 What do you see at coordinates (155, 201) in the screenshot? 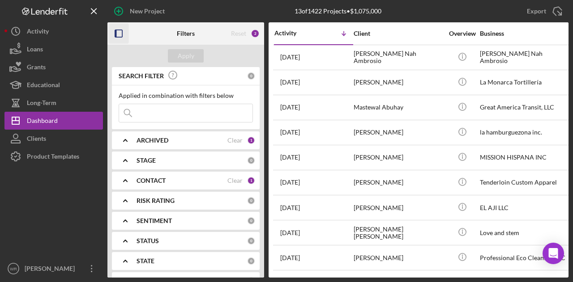
I see `b: RISK RATING` at bounding box center [155, 201].